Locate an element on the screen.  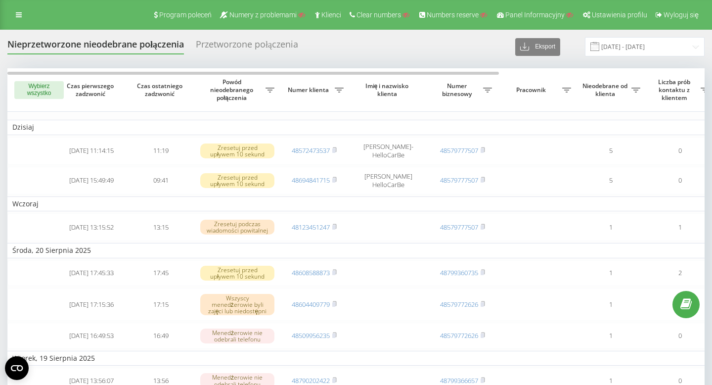
a: 48790202422 is located at coordinates (311, 380).